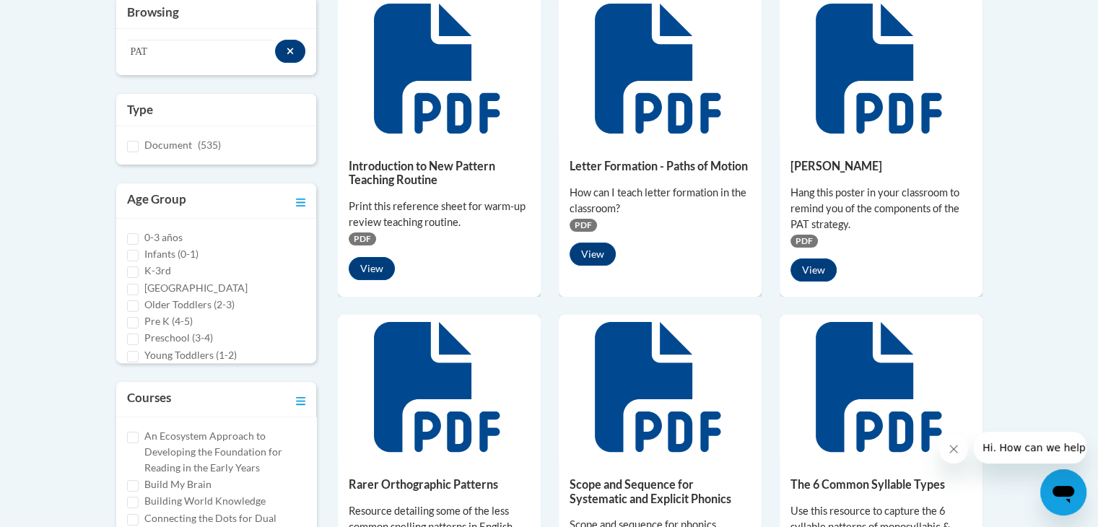  I want to click on button: Search resources, so click(290, 51).